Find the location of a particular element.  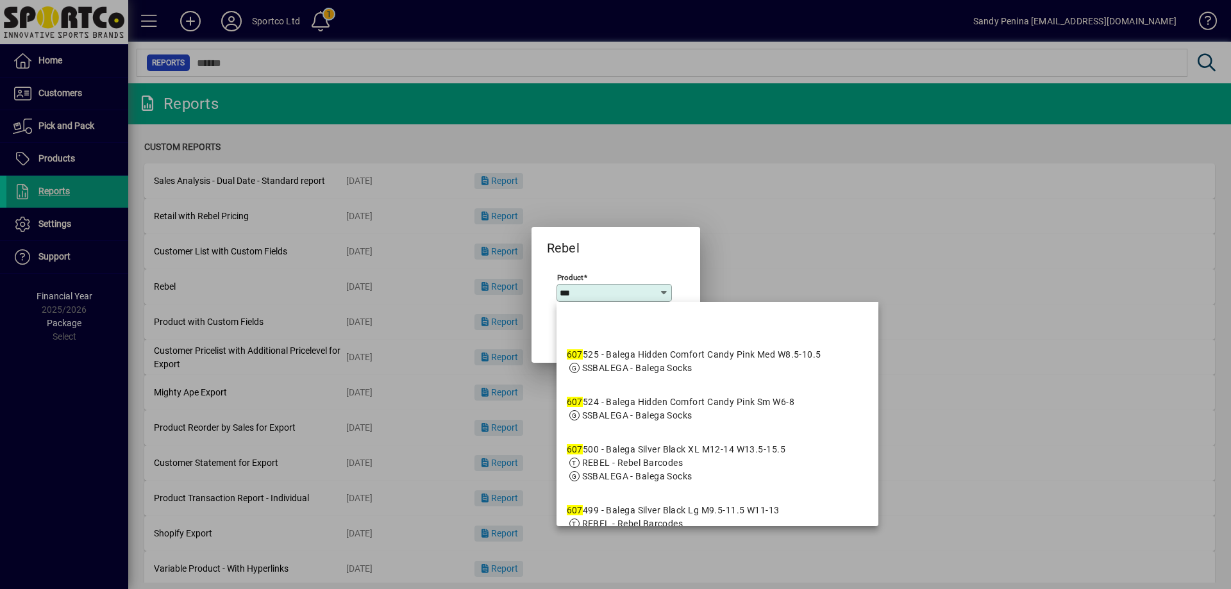

h2: Rebel is located at coordinates (563, 242).